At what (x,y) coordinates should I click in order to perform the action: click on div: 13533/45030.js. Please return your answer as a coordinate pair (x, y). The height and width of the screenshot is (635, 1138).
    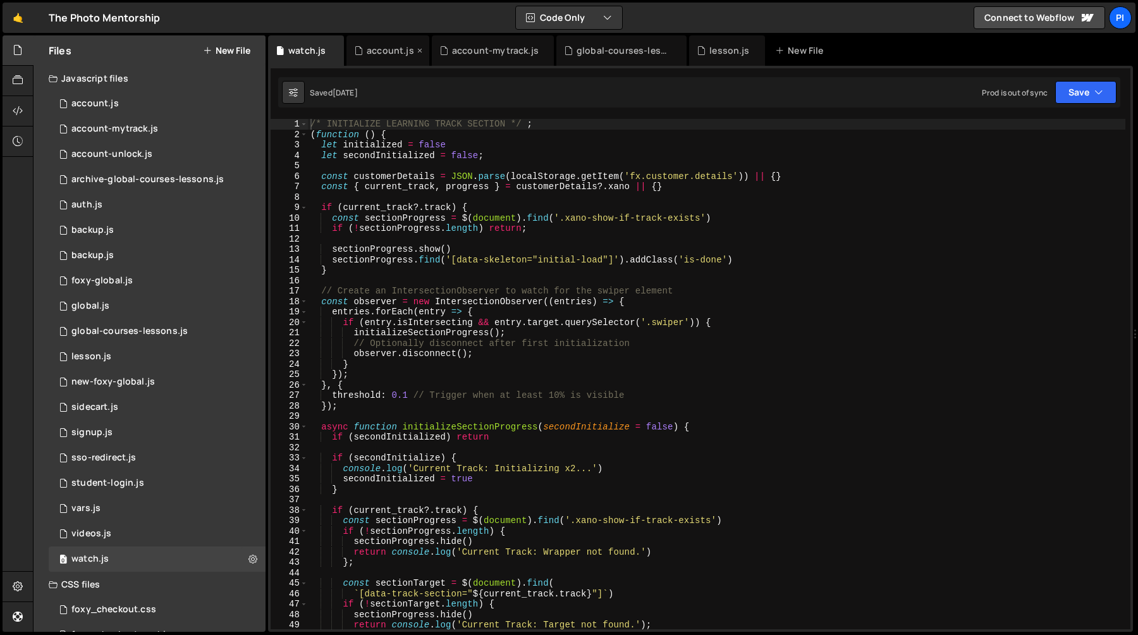
    Looking at the image, I should click on (157, 255).